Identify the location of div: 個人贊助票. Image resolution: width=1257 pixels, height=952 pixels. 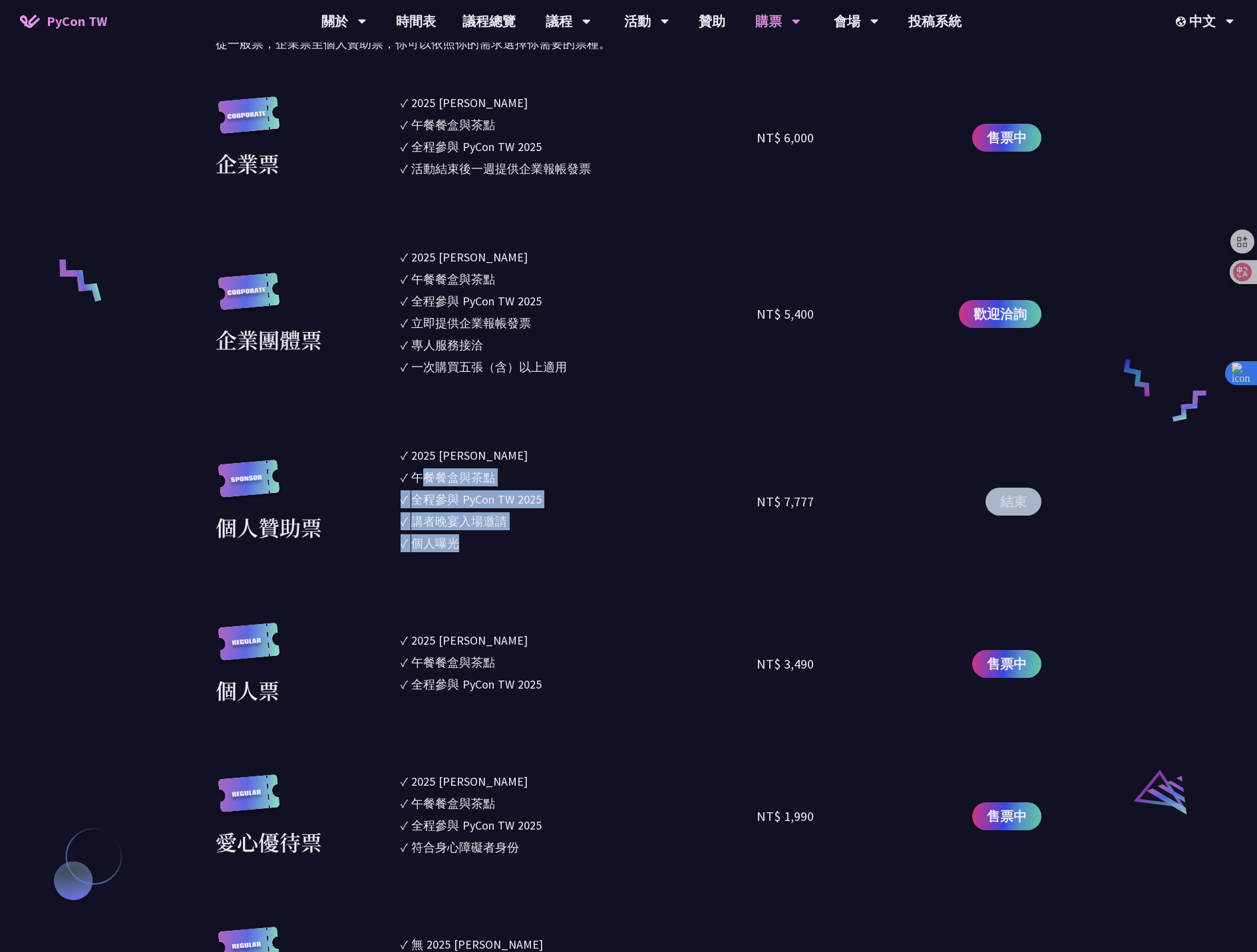
(269, 527).